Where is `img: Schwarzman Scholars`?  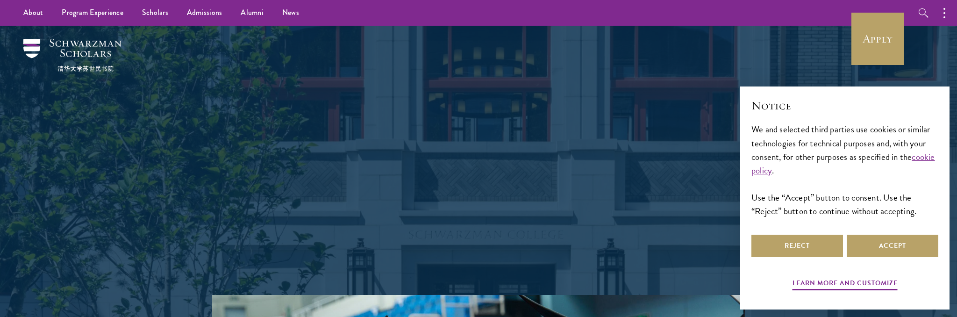
img: Schwarzman Scholars is located at coordinates (72, 55).